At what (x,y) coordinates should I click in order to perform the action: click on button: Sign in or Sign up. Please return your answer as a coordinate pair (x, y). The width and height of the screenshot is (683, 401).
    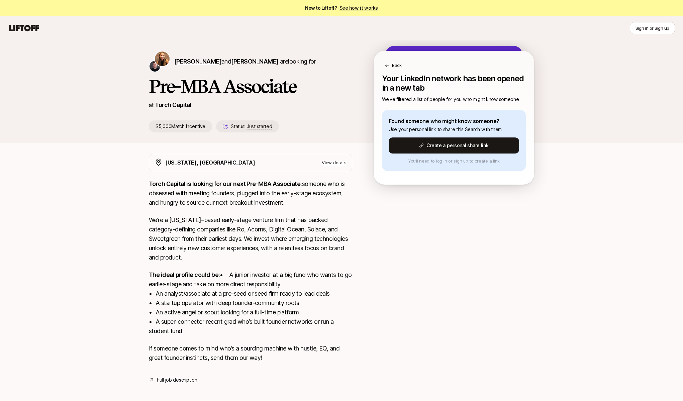
    Looking at the image, I should click on (652, 28).